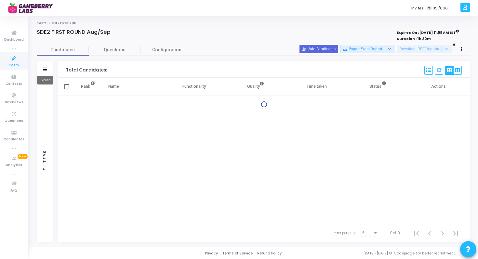 The height and width of the screenshot is (259, 478). Describe the element at coordinates (86, 70) in the screenshot. I see `div: Total Candidates:` at that location.